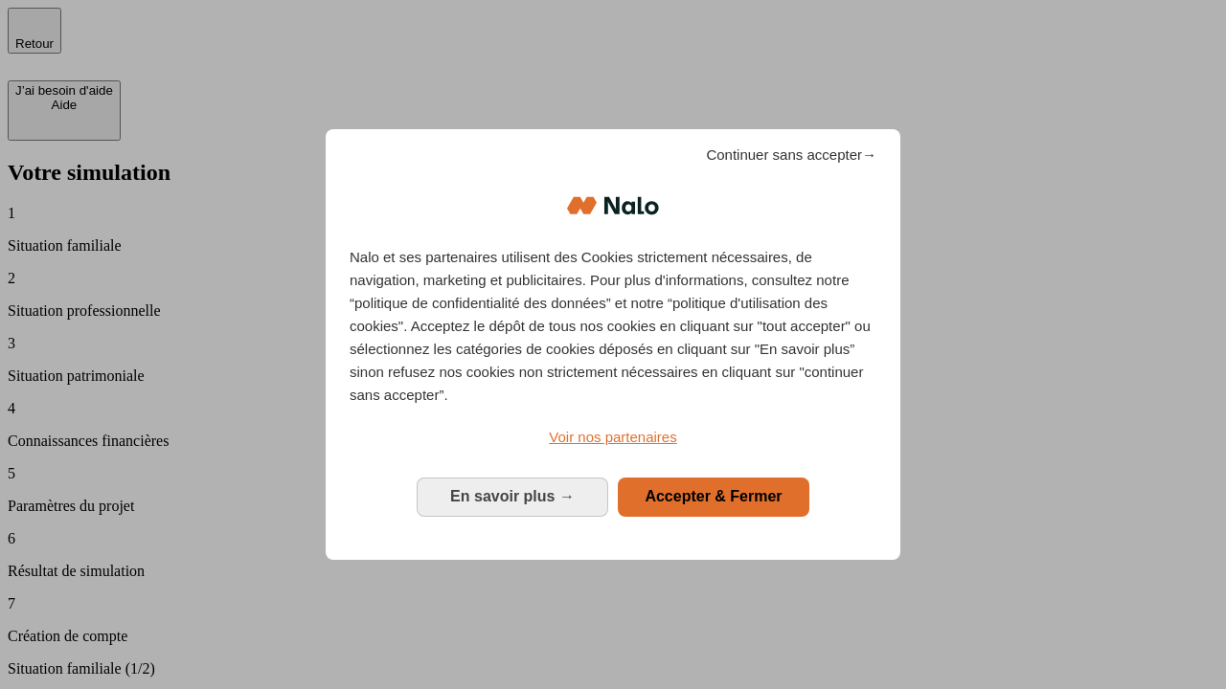 The width and height of the screenshot is (1226, 689). Describe the element at coordinates (613, 344) in the screenshot. I see `div: Bienvenue chez Nalo Gestion du consentement` at that location.